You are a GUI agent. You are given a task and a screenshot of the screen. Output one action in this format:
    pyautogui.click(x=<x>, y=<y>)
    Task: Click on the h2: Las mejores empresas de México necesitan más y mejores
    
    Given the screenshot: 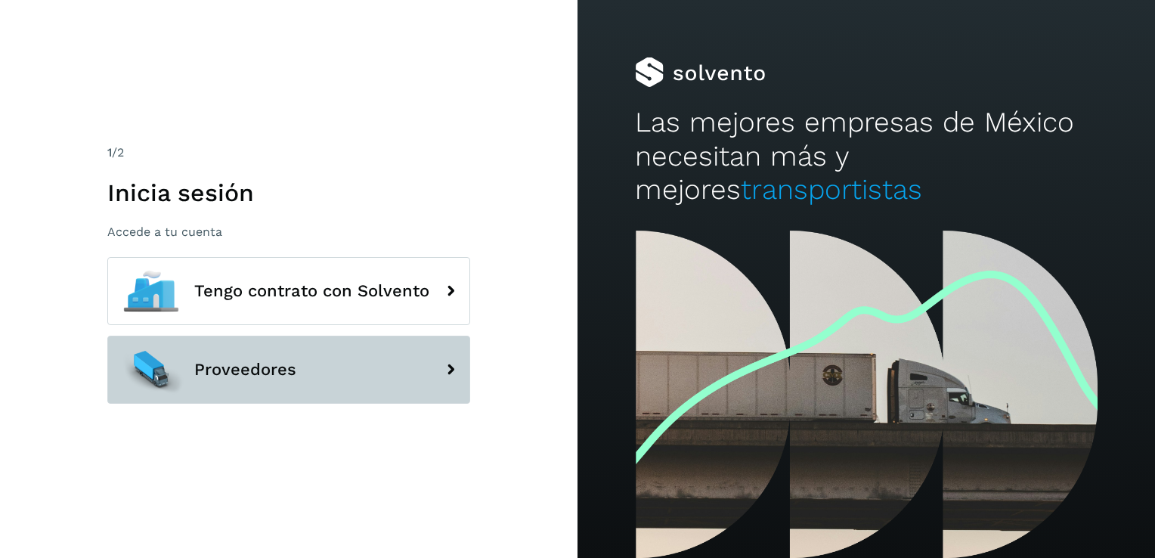 What is the action you would take?
    pyautogui.click(x=865, y=156)
    